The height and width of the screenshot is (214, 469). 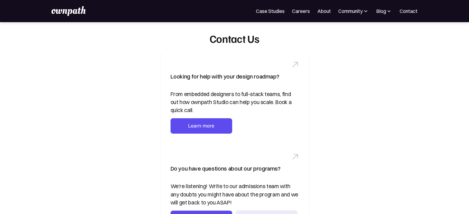 I want to click on div: From embedded designers to full-stack teams, find out how ownpath Studio can help you scale. Book..., so click(x=235, y=102).